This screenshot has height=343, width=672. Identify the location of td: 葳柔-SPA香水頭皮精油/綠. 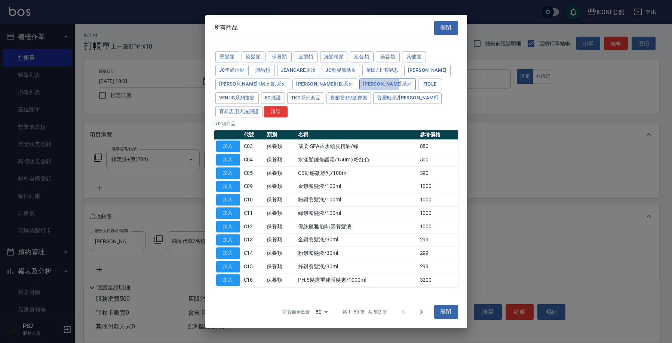
(357, 146).